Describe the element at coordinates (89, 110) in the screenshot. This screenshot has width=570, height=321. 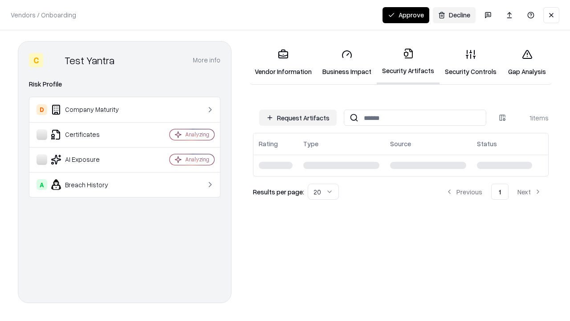
I see `div: Company Maturity` at that location.